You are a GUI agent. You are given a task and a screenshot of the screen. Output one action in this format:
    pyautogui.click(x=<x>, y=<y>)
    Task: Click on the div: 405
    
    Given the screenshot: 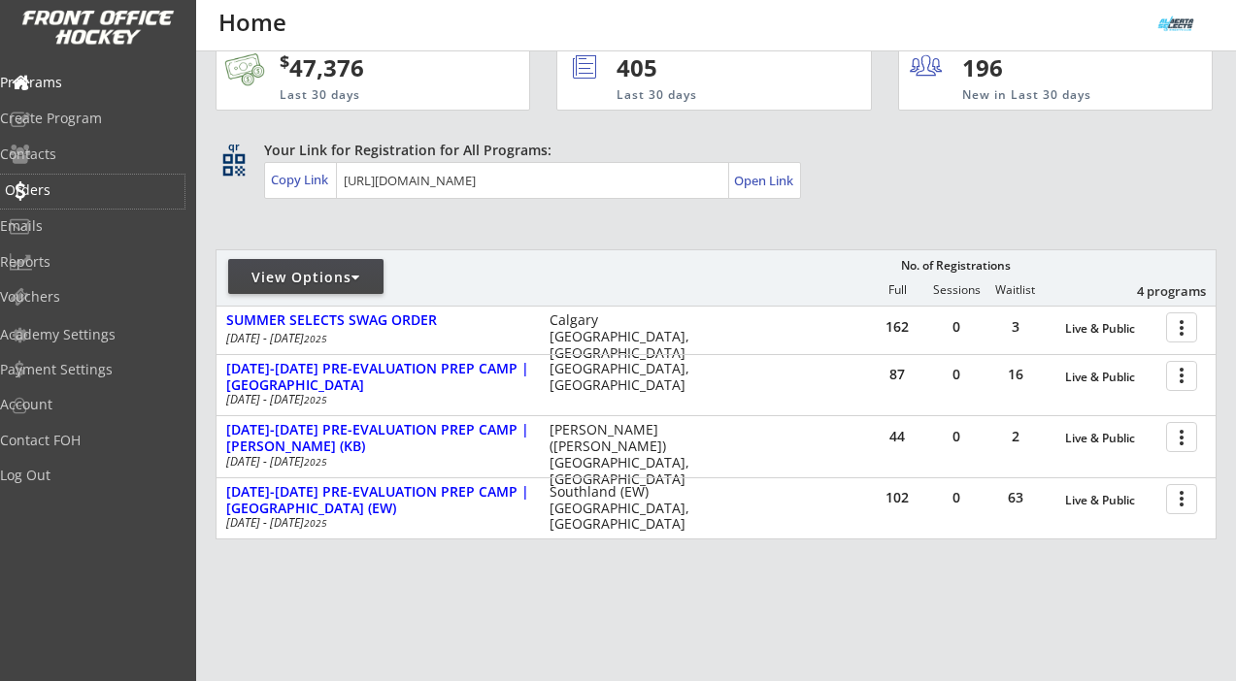 What is the action you would take?
    pyautogui.click(x=711, y=68)
    